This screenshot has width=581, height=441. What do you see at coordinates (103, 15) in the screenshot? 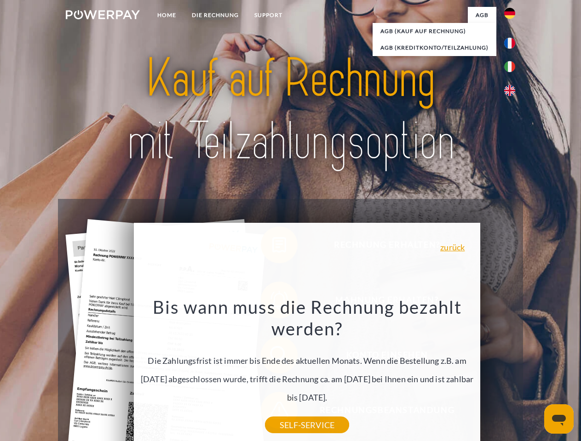
I see `img: logo-powerpay-white.svg` at bounding box center [103, 15].